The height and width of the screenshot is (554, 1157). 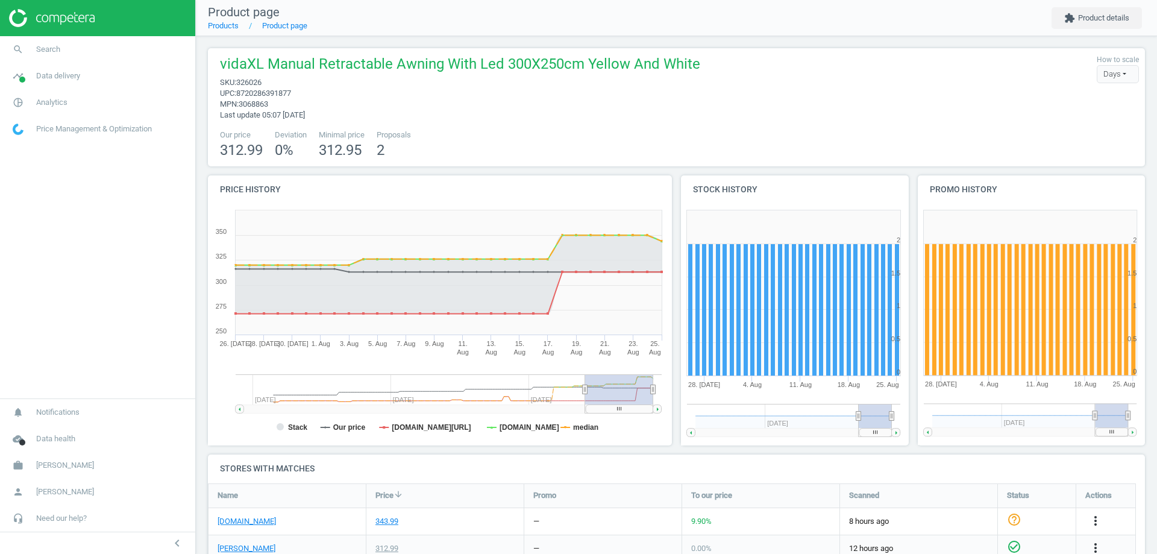 I want to click on i: person, so click(x=18, y=492).